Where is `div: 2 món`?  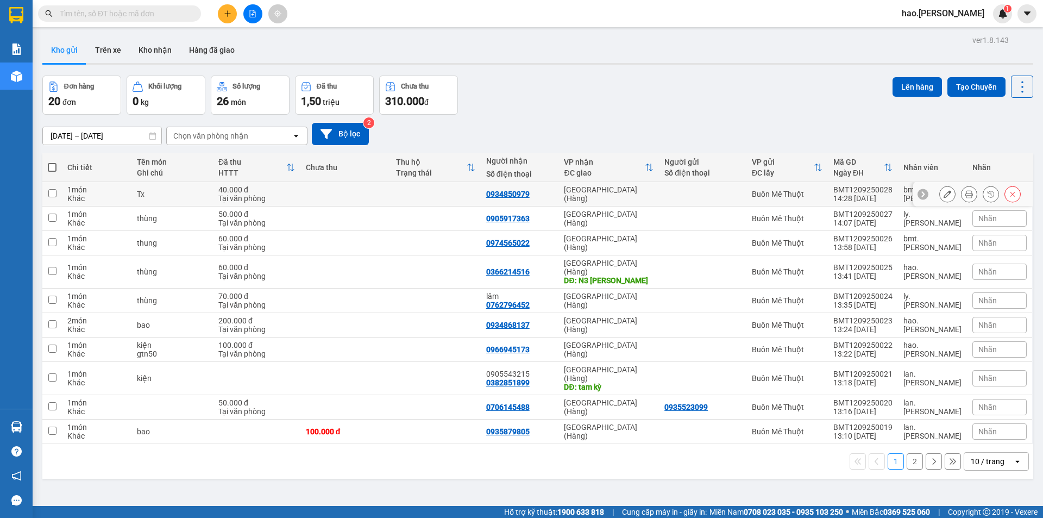 div: 2 món is located at coordinates (97, 321).